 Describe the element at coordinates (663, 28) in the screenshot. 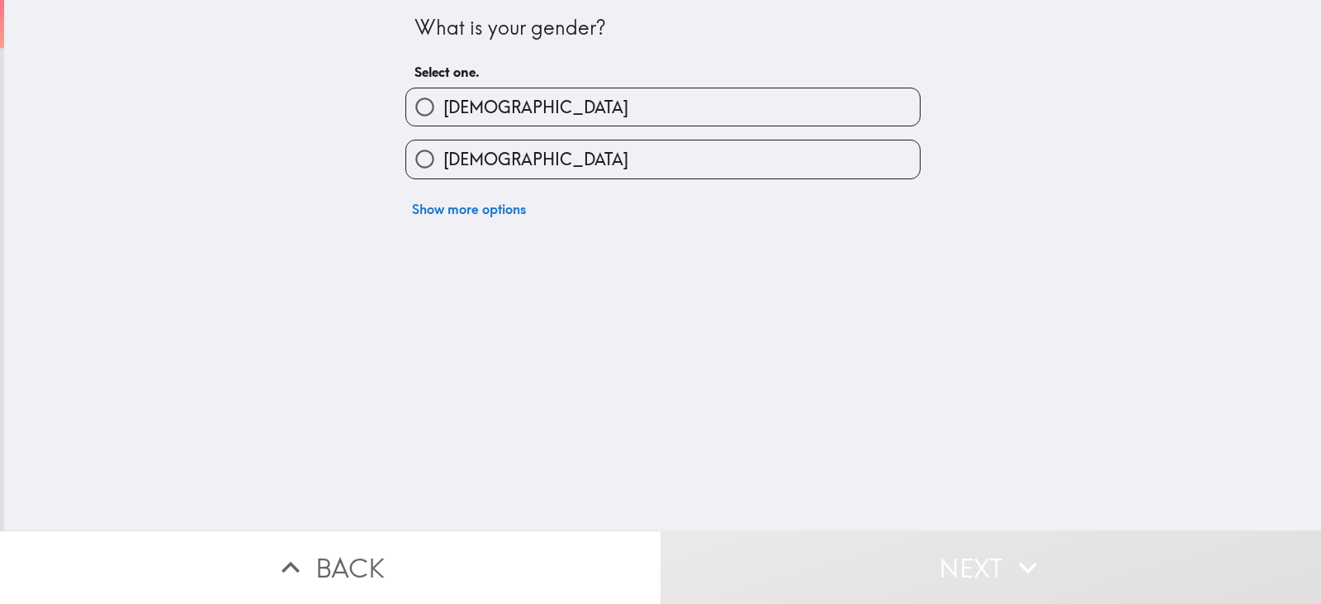

I see `div: What is your gender?` at that location.